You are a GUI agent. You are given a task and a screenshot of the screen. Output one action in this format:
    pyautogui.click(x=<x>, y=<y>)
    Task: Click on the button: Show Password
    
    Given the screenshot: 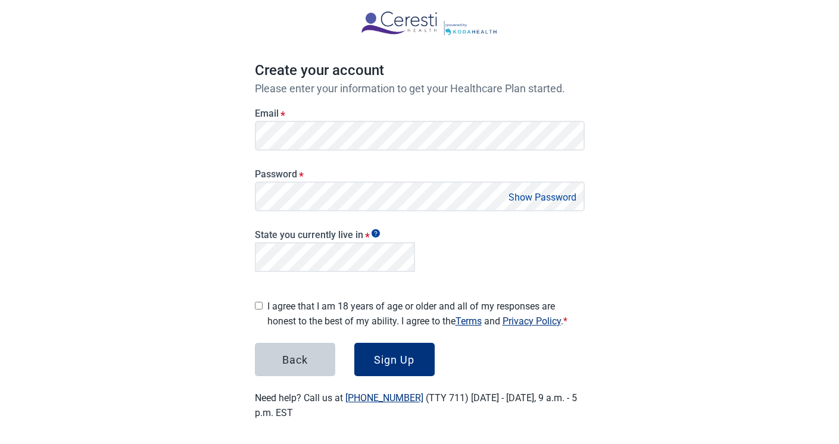 What is the action you would take?
    pyautogui.click(x=543, y=197)
    